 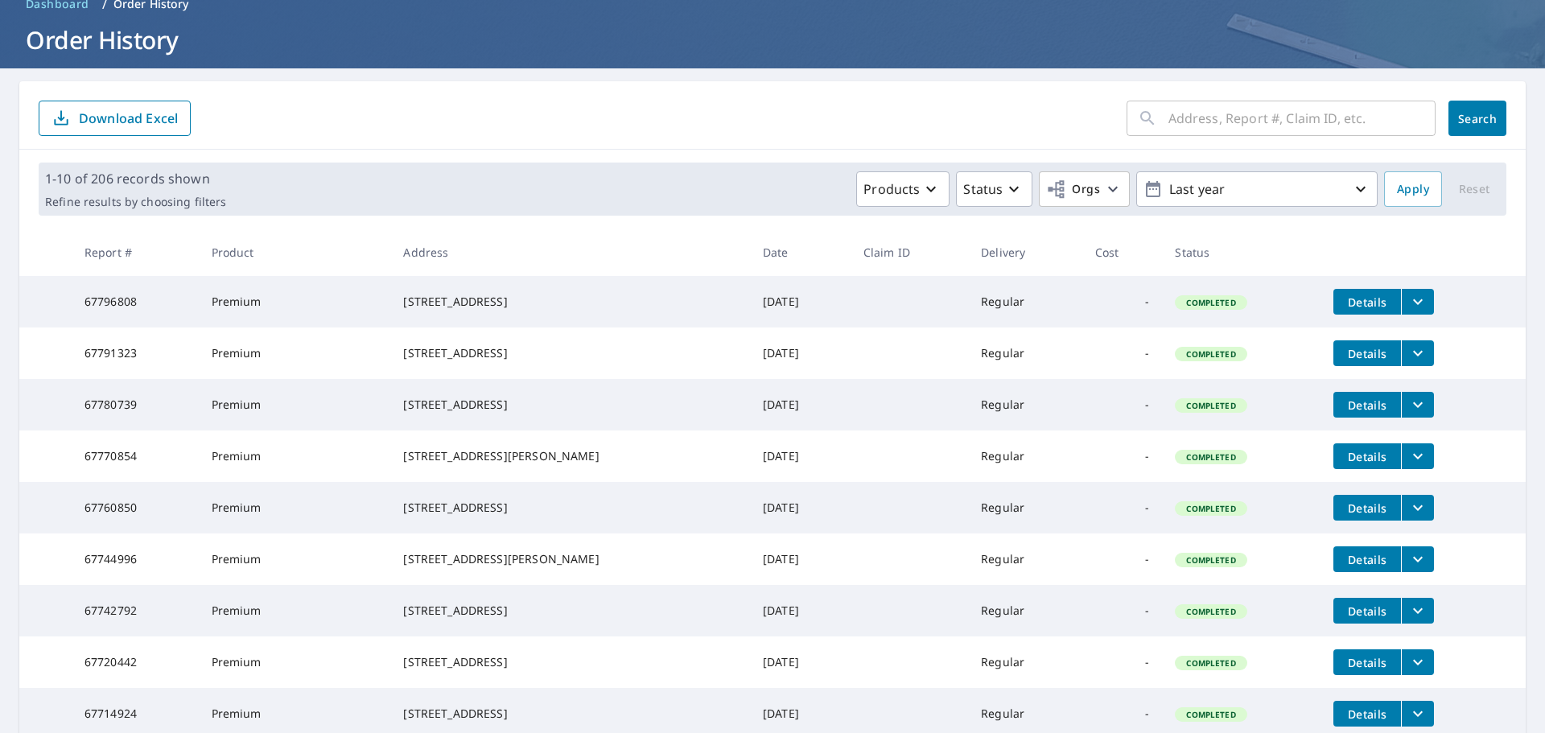 What do you see at coordinates (1417, 508) in the screenshot?
I see `button: filesDropdownBtn-67760850` at bounding box center [1417, 508].